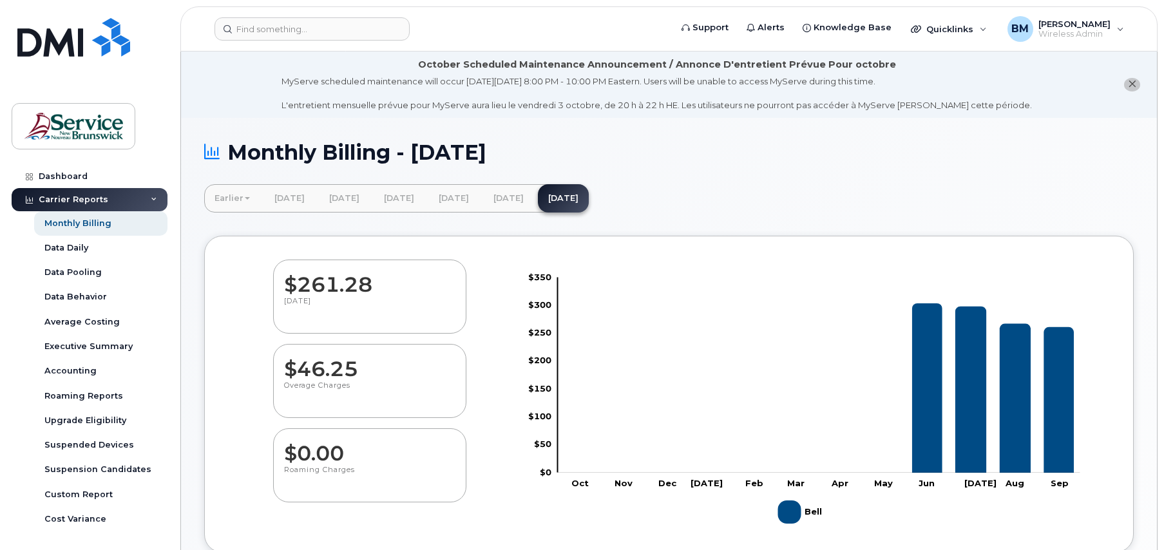  What do you see at coordinates (668, 483) in the screenshot?
I see `tspan: Dec` at bounding box center [668, 483].